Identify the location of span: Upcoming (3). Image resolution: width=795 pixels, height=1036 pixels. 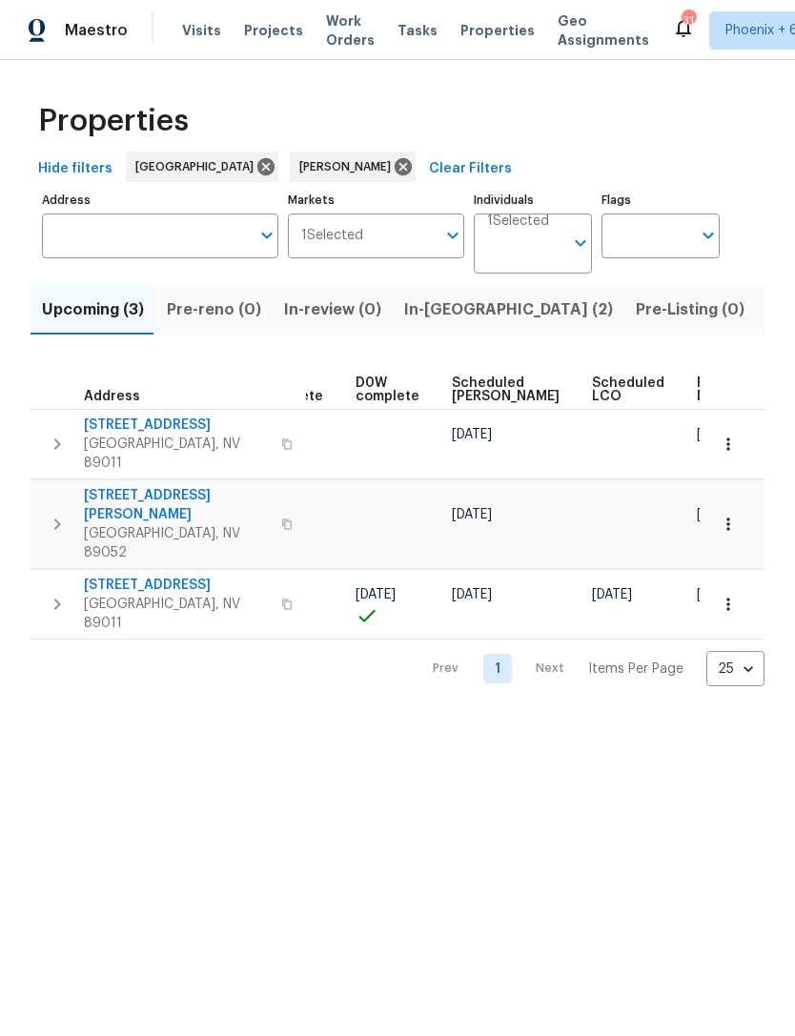
(92, 310).